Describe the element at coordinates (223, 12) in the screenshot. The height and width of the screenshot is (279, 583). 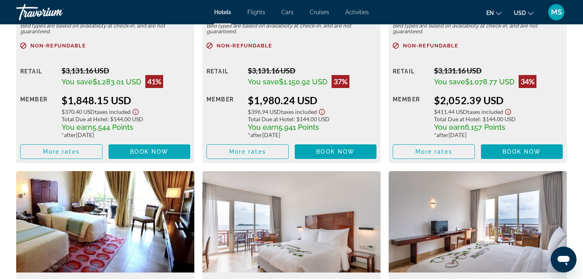
I see `a: Hotels` at that location.